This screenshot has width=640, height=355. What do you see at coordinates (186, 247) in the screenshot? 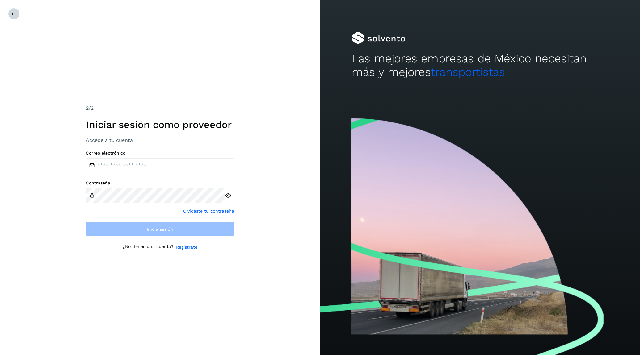
I see `a: Regístrate` at bounding box center [186, 247].